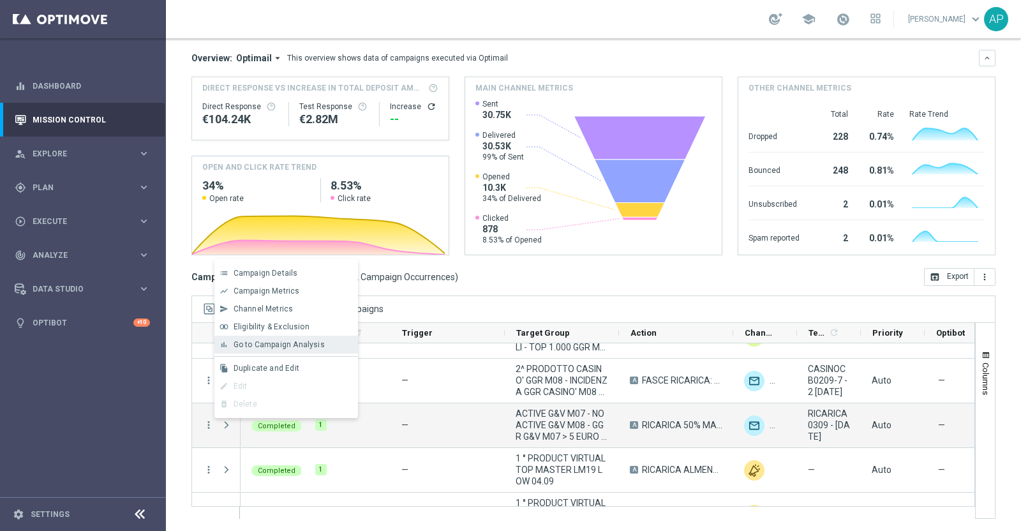  What do you see at coordinates (754, 381) in the screenshot?
I see `img: Optimail` at bounding box center [754, 381].